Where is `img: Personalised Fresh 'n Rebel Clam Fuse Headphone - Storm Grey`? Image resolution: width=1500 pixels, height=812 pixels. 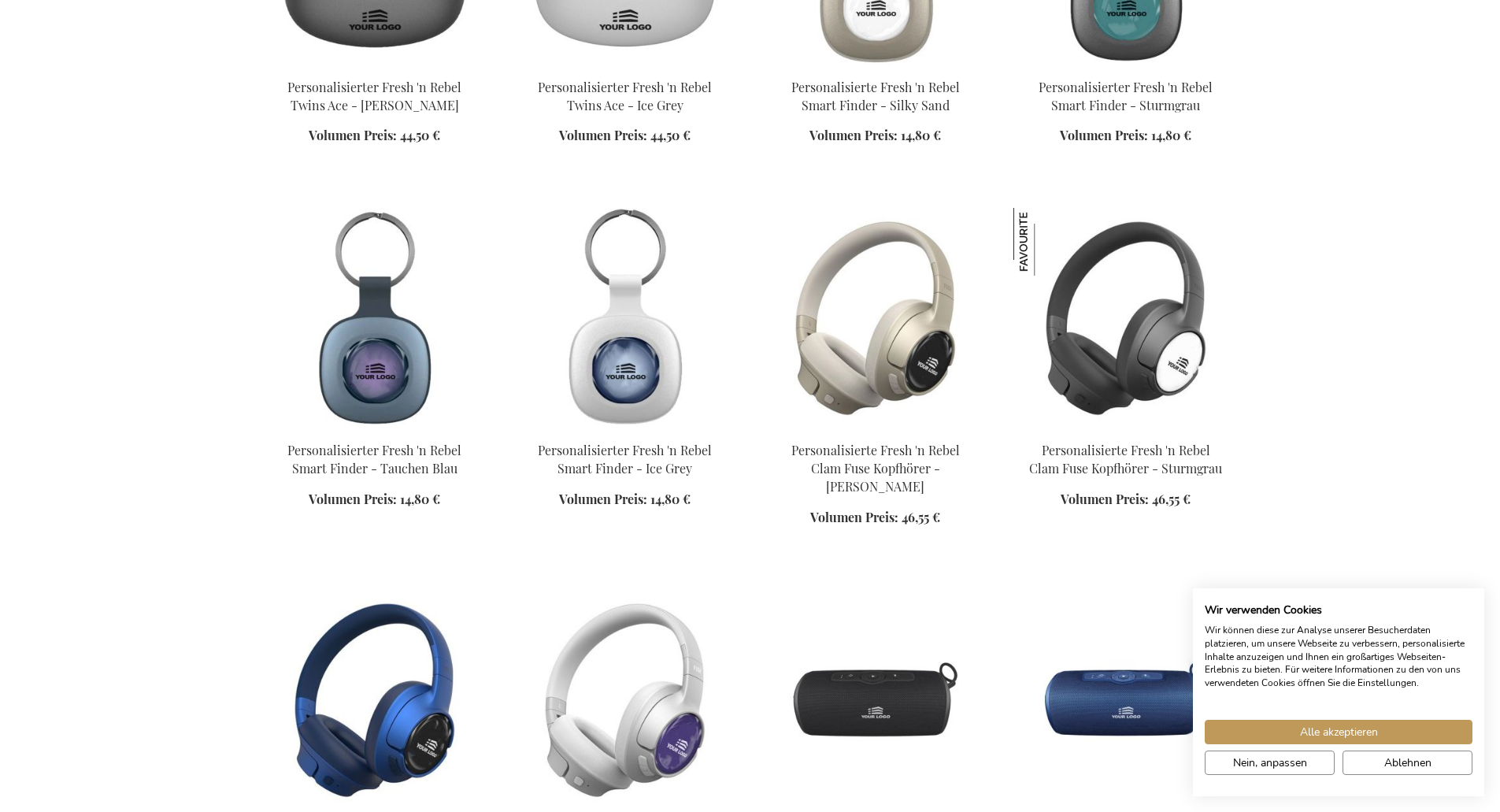
img: Personalised Fresh 'n Rebel Clam Fuse Headphone - Storm Grey is located at coordinates (1126, 319).